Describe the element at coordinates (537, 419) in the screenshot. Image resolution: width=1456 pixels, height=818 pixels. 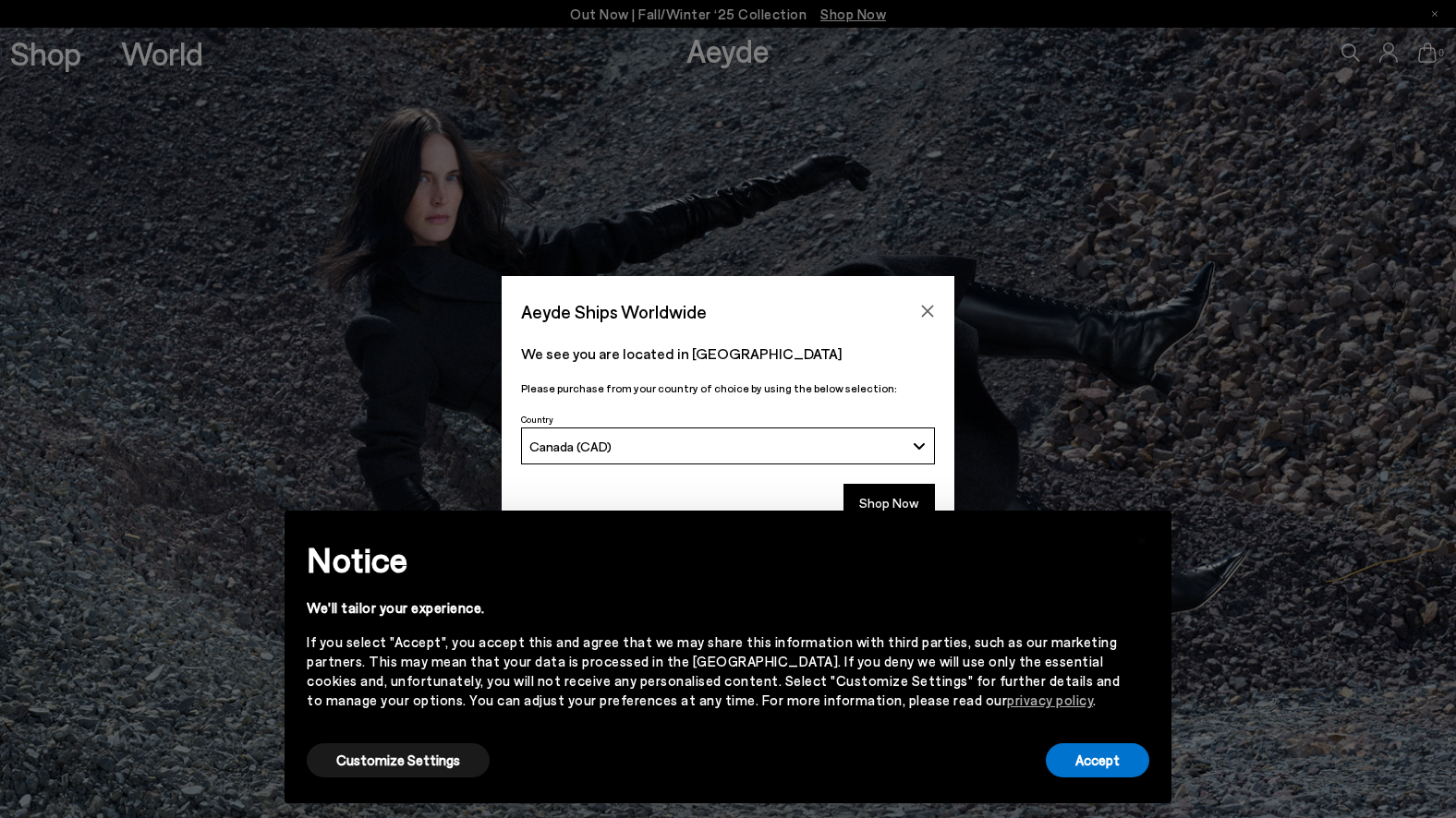
I see `span: Country` at that location.